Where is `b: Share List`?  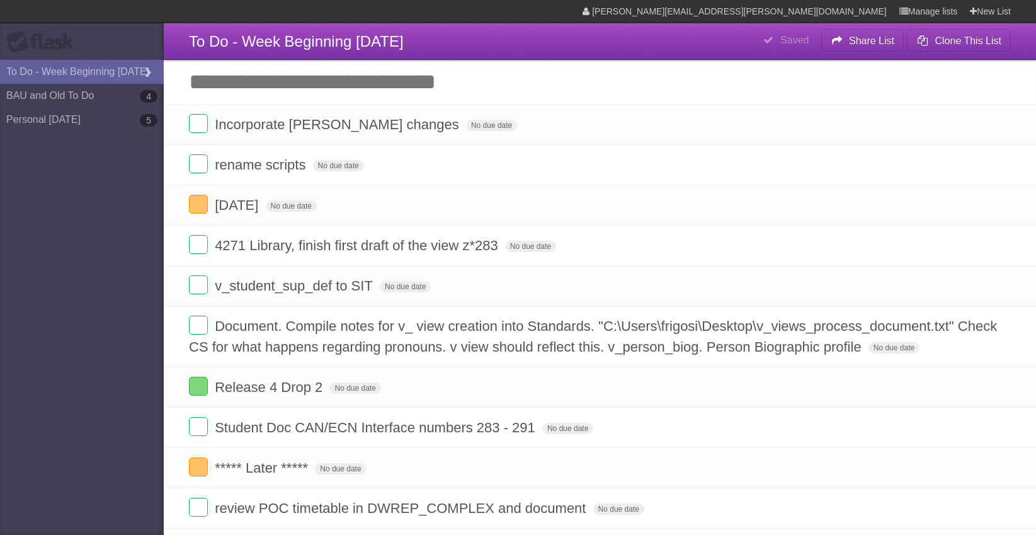
b: Share List is located at coordinates (872, 40).